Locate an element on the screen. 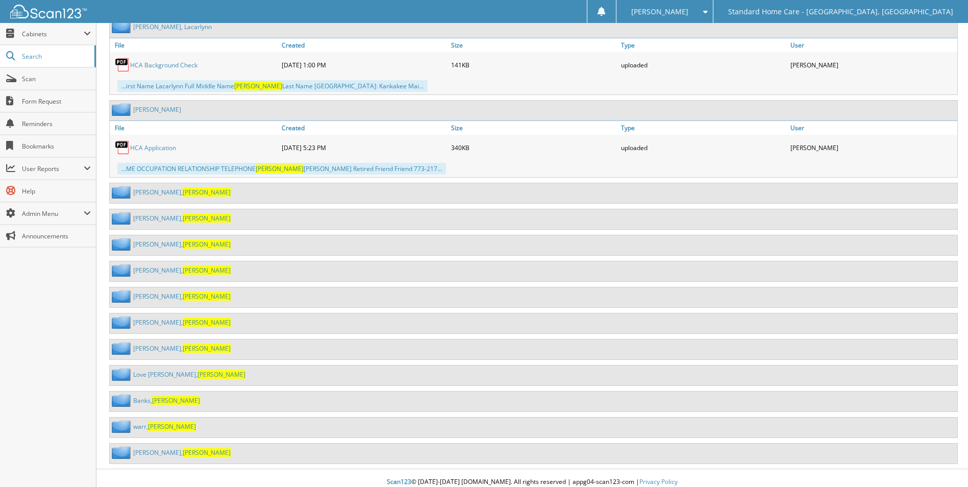 This screenshot has height=487, width=968. img: scan123-logo-white.svg is located at coordinates (48, 11).